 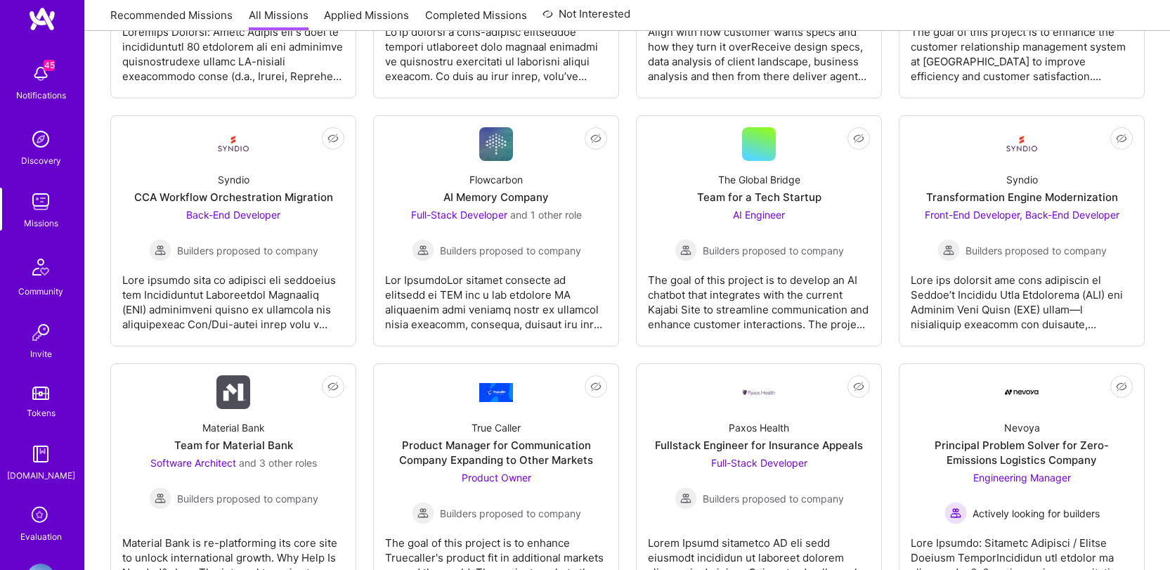 I want to click on a: Company LogoFlowcarbonAI Memory CompanyFull-Stack Developer and 1 other roleBuilders proposed to ..., so click(x=496, y=230).